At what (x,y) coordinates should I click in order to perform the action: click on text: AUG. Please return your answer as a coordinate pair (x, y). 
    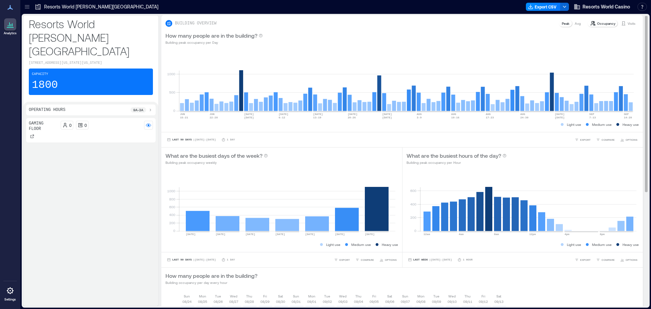
    Looking at the image, I should click on (522, 114).